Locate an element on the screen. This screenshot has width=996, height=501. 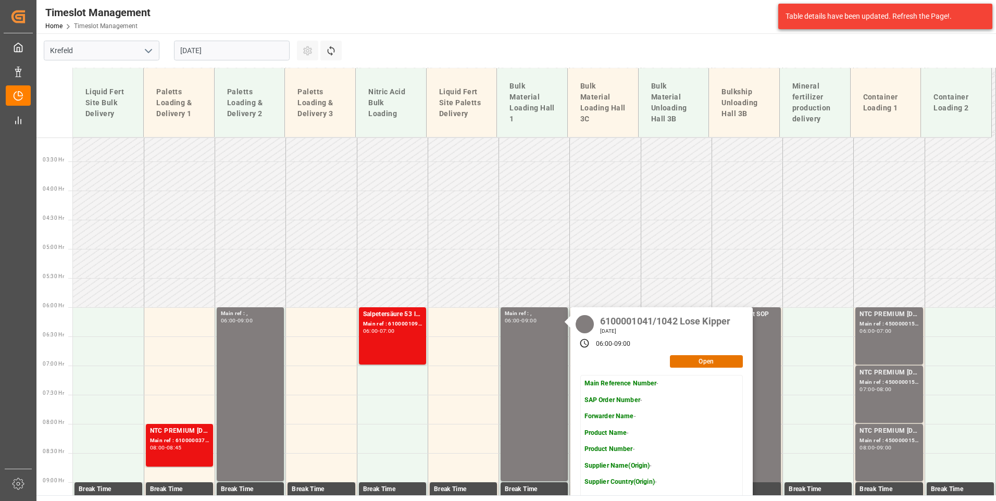
span: 09:00 Hr is located at coordinates (53, 480).